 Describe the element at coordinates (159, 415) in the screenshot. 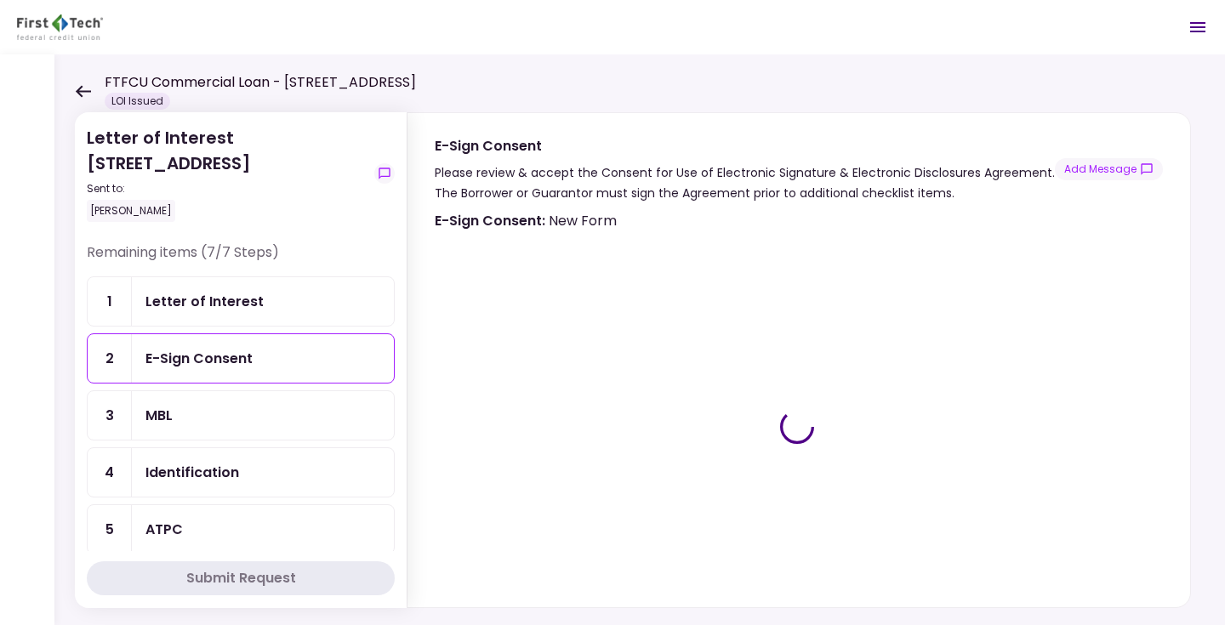

I see `div: MBL` at that location.